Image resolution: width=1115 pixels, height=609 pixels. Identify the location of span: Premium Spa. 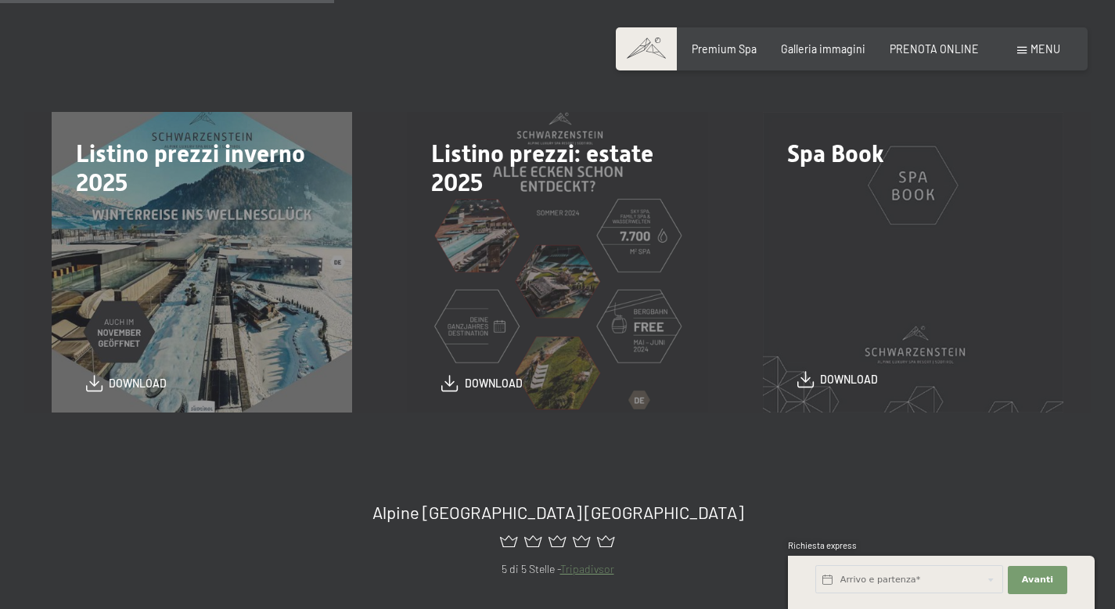
(724, 49).